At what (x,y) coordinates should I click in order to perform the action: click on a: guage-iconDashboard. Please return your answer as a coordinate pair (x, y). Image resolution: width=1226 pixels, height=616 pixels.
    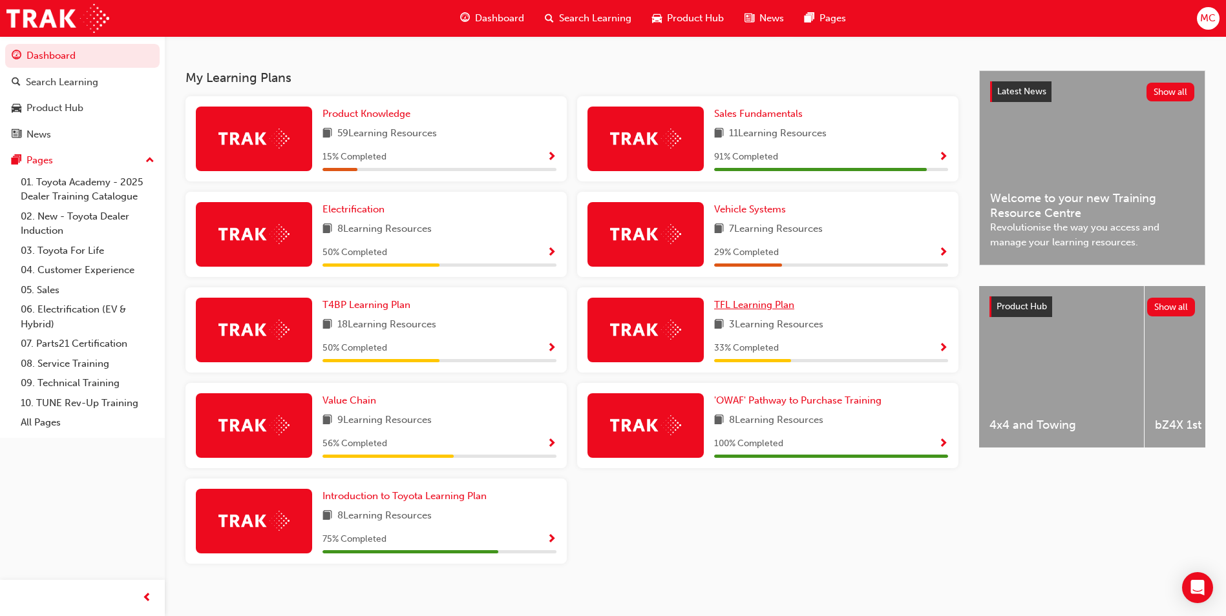
    Looking at the image, I should click on (492, 18).